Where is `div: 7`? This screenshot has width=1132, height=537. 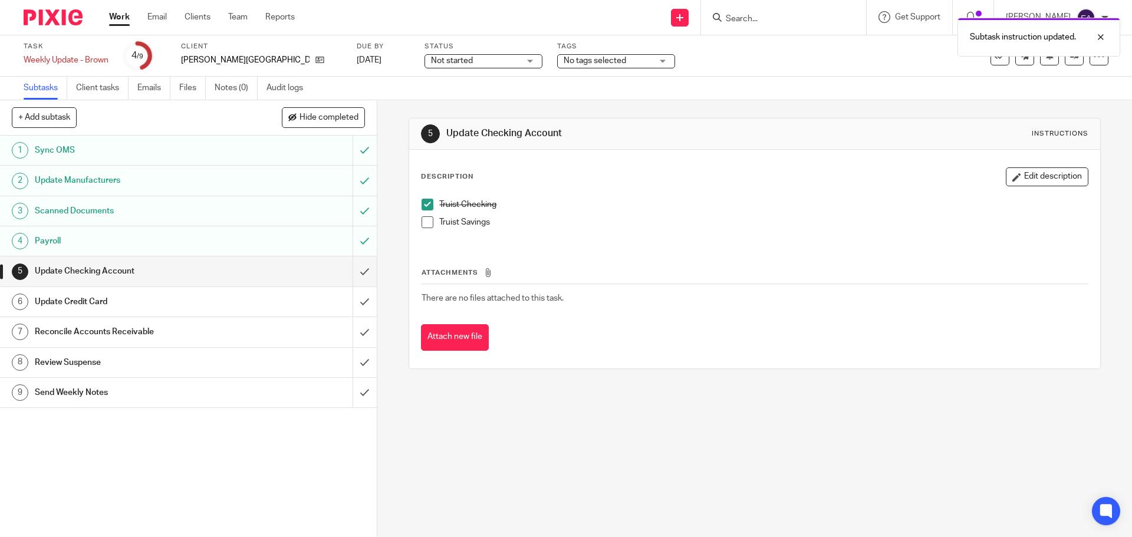 div: 7 is located at coordinates (20, 332).